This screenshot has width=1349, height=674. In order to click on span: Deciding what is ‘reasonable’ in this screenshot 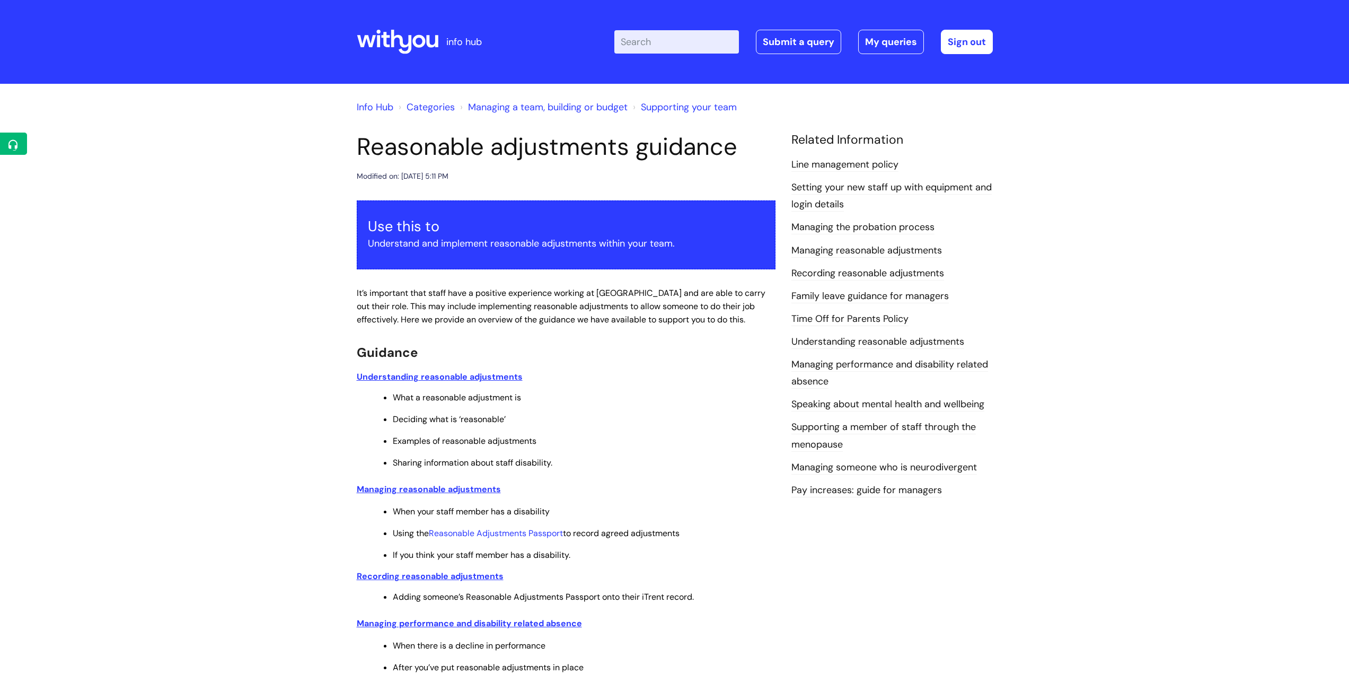, I will do `click(449, 419)`.